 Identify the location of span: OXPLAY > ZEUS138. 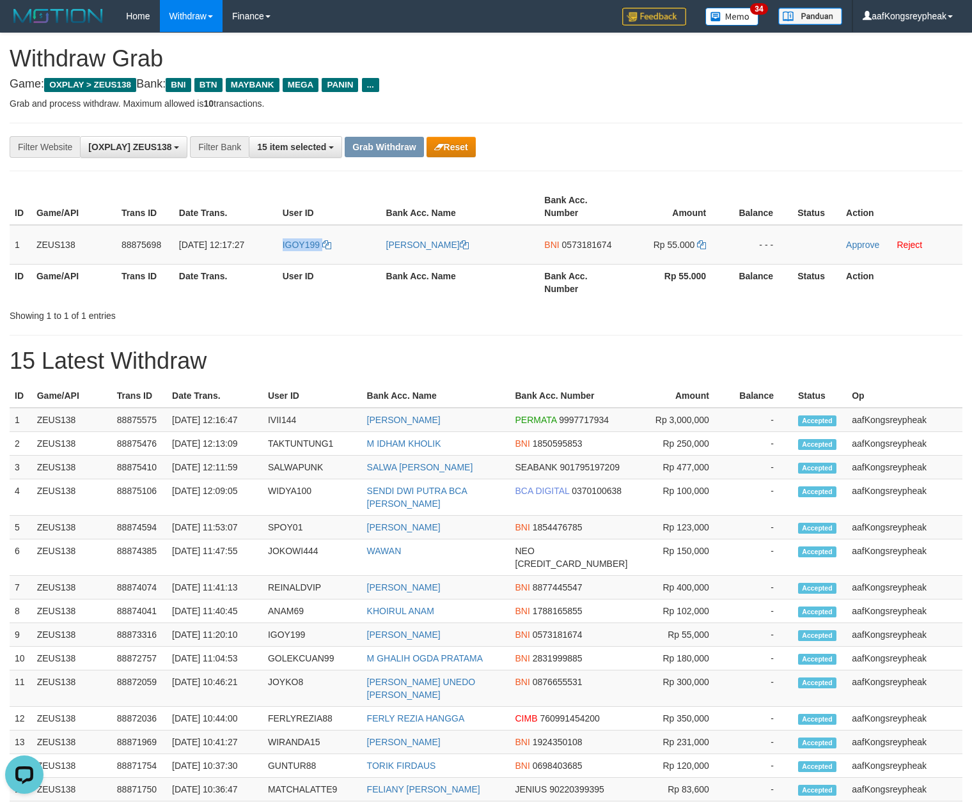
(90, 85).